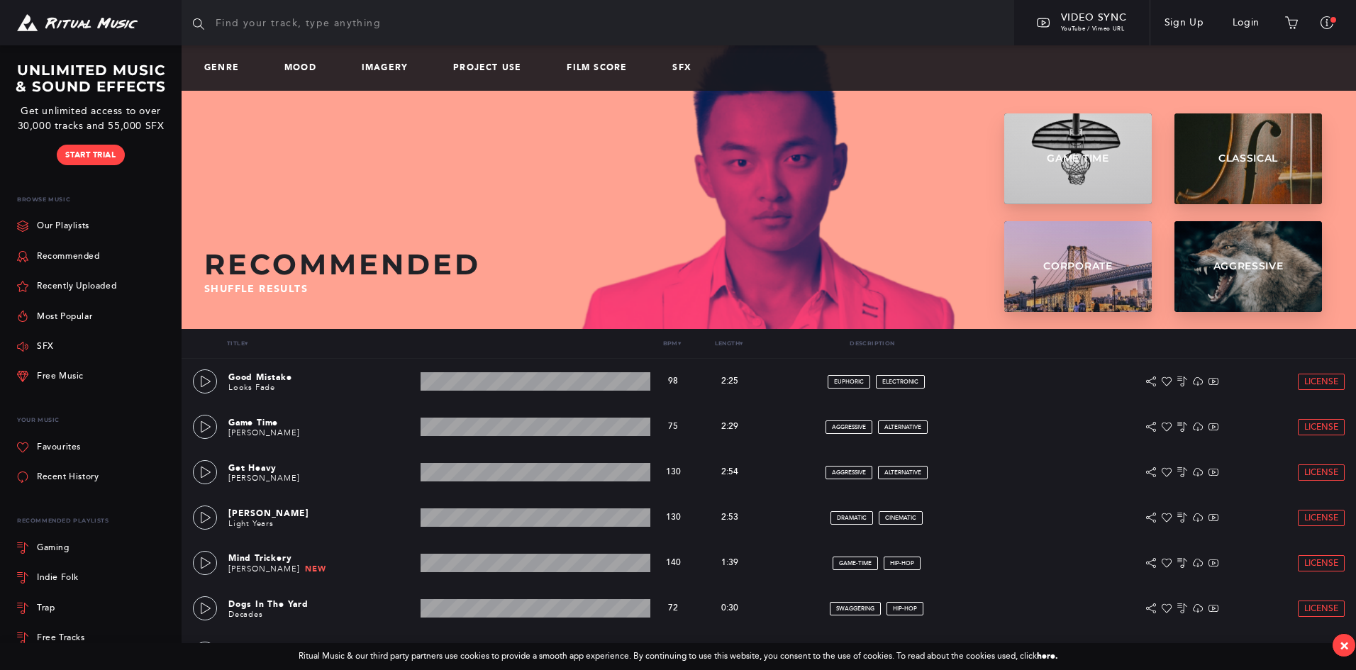 This screenshot has width=1356, height=670. Describe the element at coordinates (245, 614) in the screenshot. I see `a: Decades` at that location.